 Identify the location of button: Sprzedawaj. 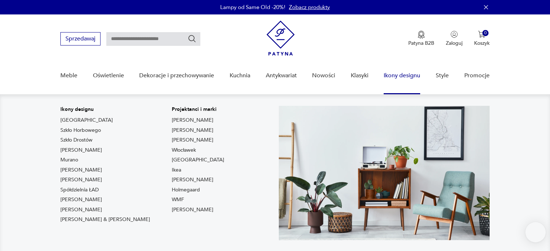
(80, 39).